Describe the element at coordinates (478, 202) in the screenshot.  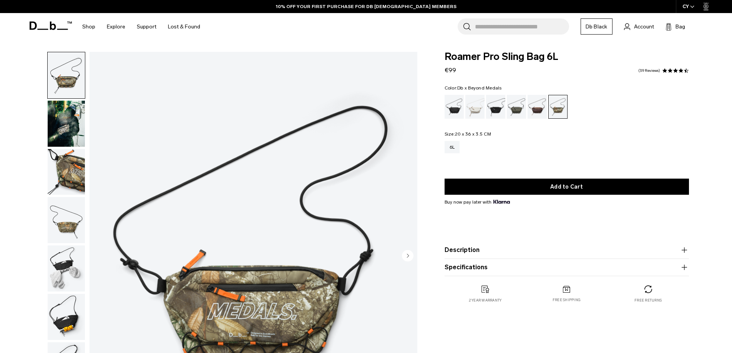
I see `span: Buy now pay later with` at that location.